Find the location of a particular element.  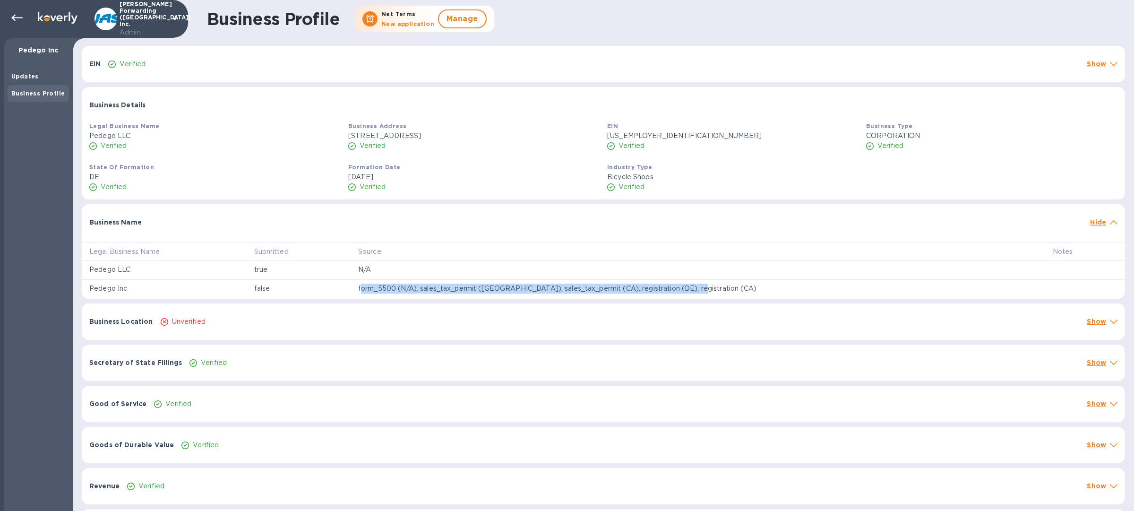

div: Good of ServiceVerifiedShow is located at coordinates (603, 404).